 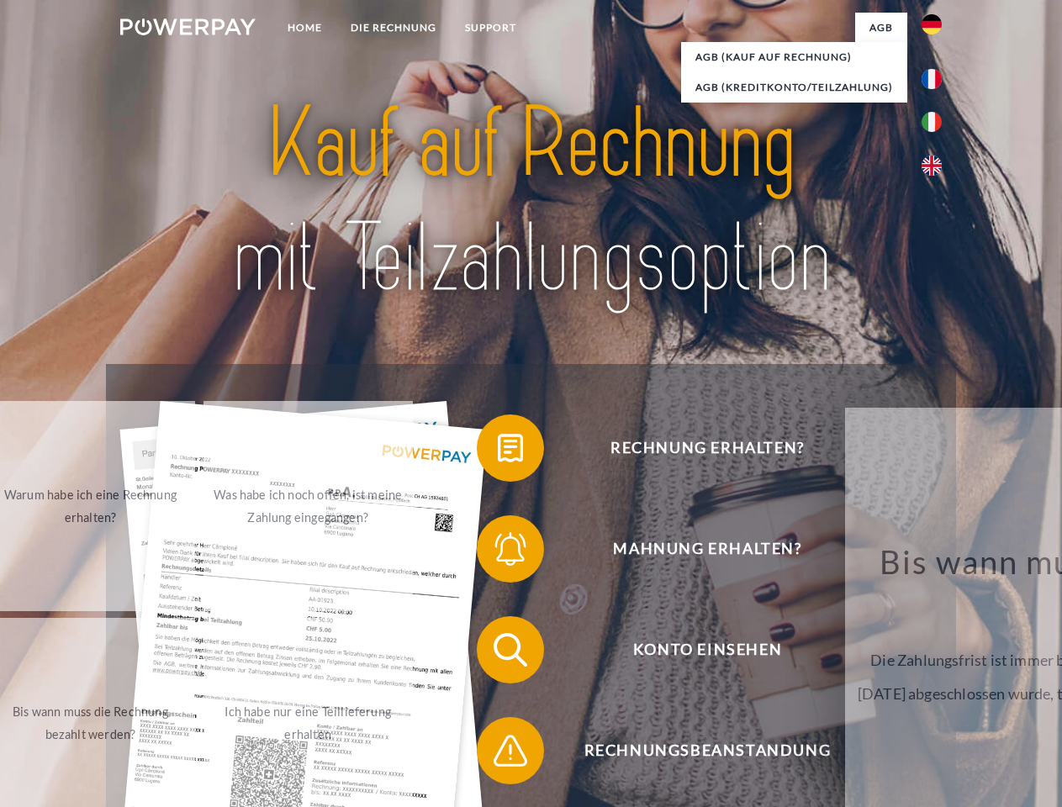 I want to click on a: Home, so click(x=304, y=28).